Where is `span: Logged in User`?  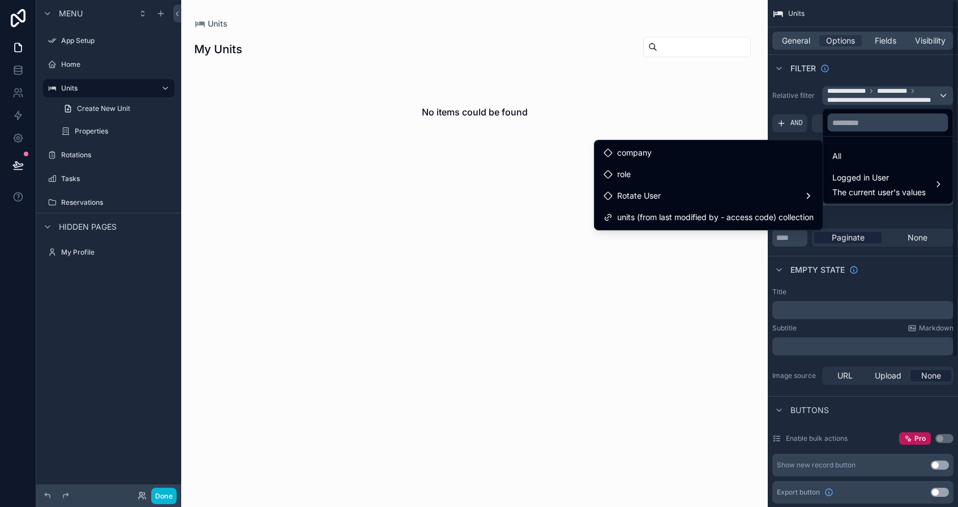
span: Logged in User is located at coordinates (879, 178).